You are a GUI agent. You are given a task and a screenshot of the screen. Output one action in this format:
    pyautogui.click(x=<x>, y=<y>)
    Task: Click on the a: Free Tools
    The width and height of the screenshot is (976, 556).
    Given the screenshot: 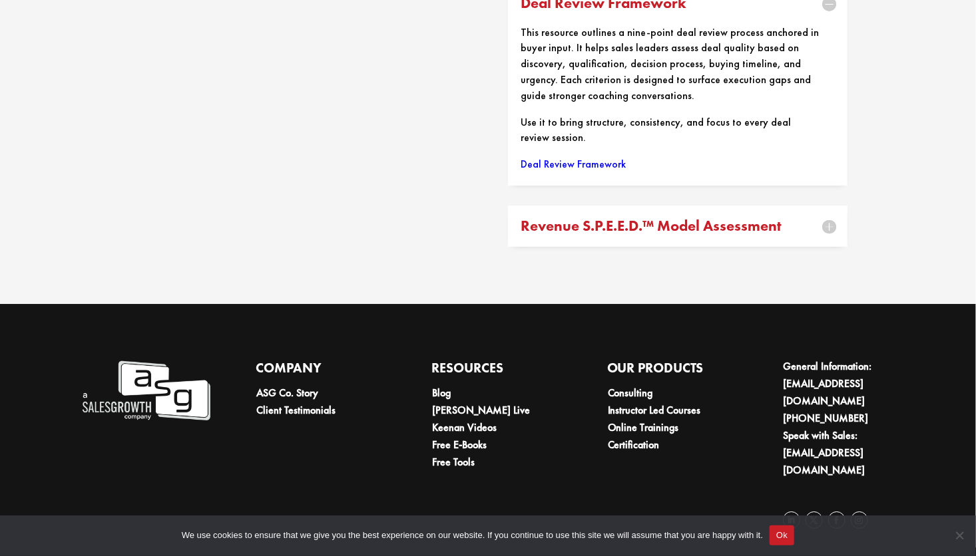 What is the action you would take?
    pyautogui.click(x=453, y=462)
    